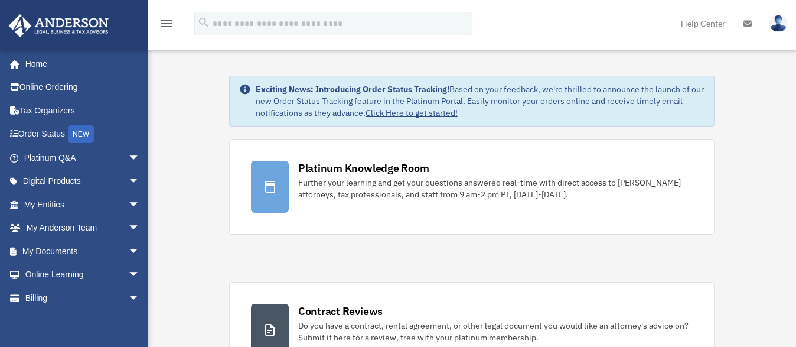  Describe the element at coordinates (83, 251) in the screenshot. I see `a: My Documentsarrow_drop_down` at that location.